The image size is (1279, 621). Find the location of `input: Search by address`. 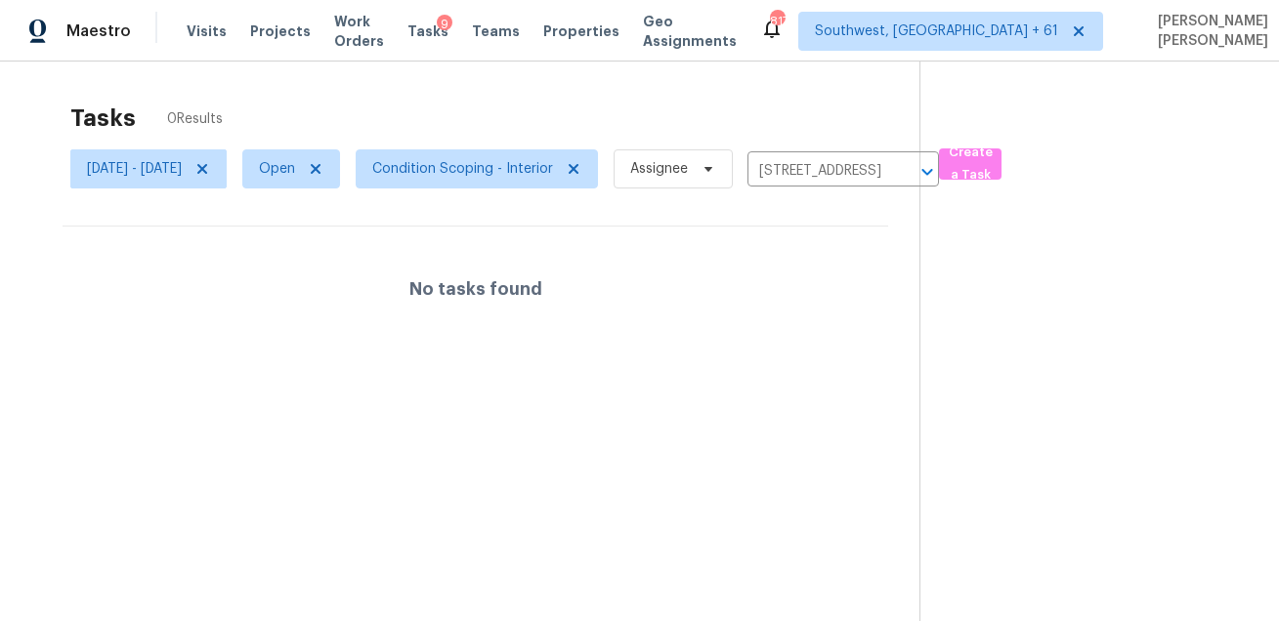

input: Search by address is located at coordinates (816, 171).